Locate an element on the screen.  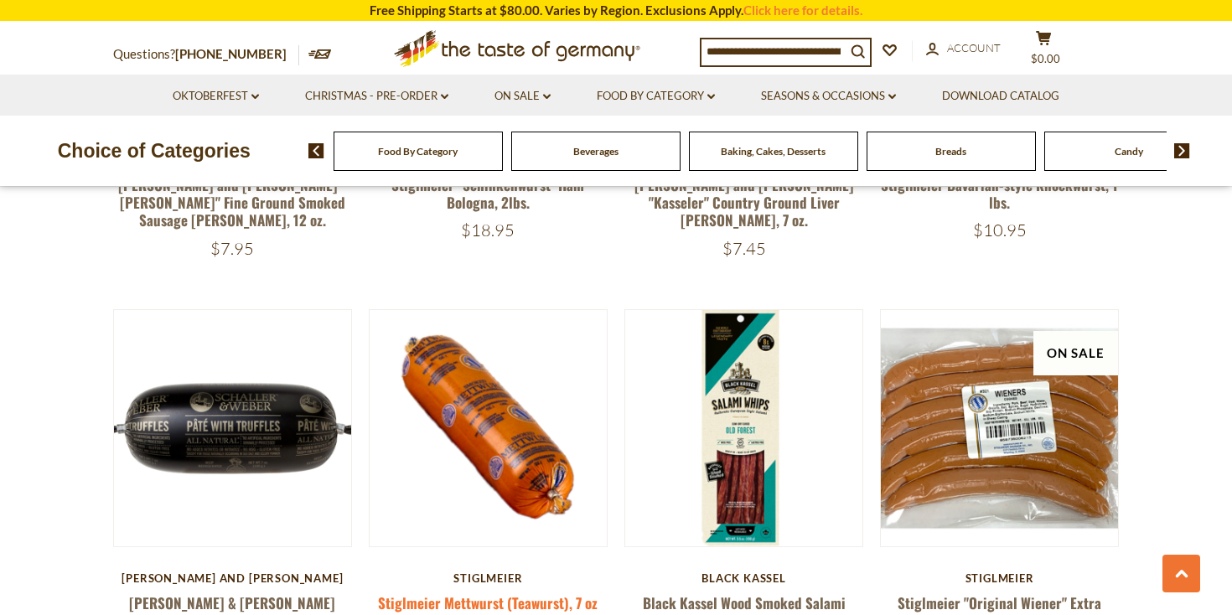
p: Questions? is located at coordinates (206, 54).